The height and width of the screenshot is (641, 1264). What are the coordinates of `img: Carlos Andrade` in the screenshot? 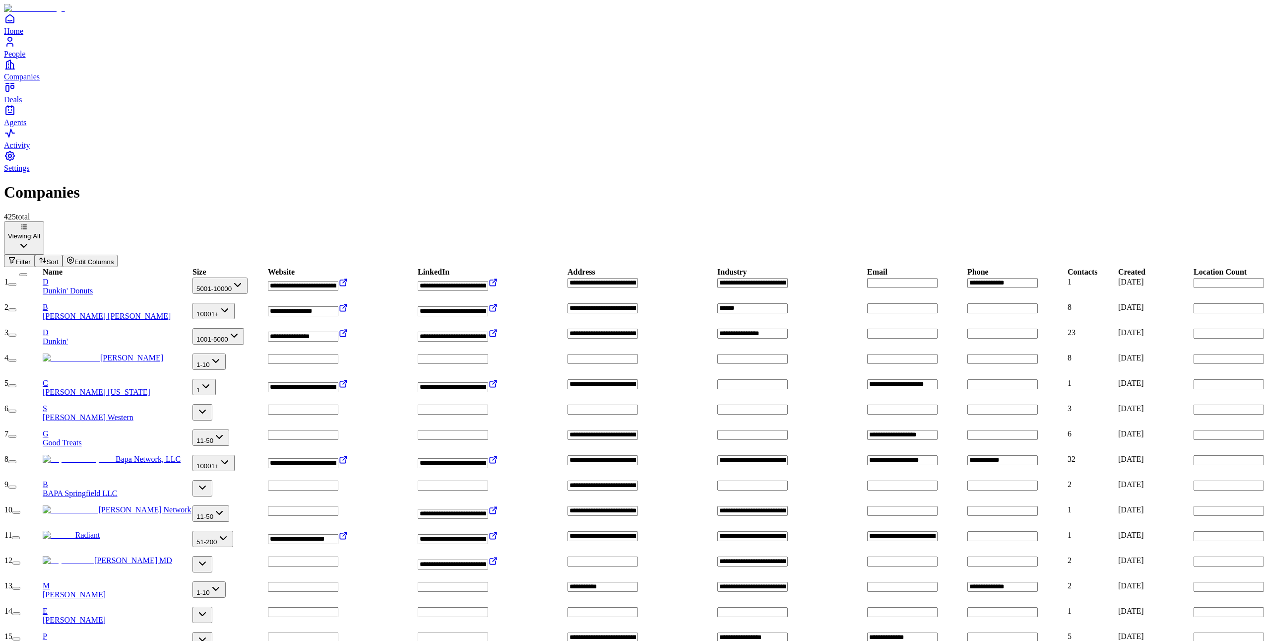 It's located at (71, 358).